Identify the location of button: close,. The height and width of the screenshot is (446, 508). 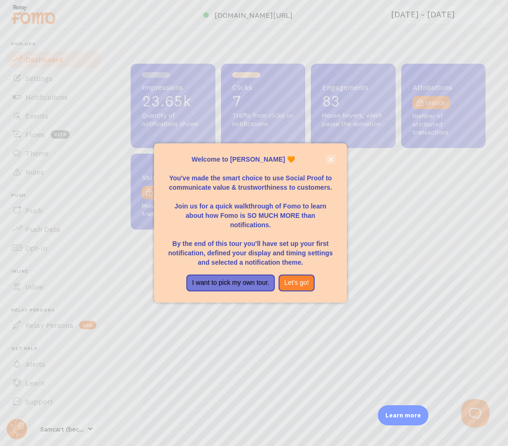
(331, 159).